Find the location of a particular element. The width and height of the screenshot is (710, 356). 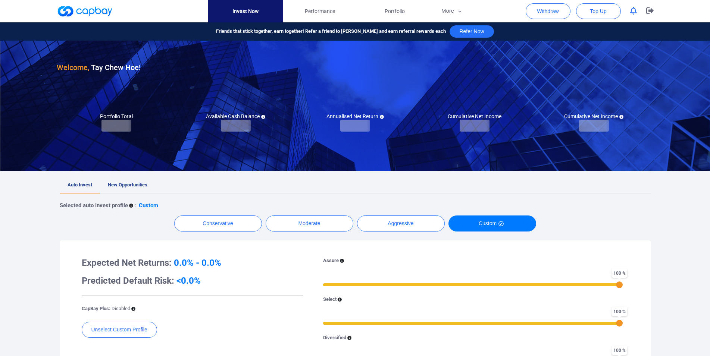

button: Refer Now is located at coordinates (472, 31).